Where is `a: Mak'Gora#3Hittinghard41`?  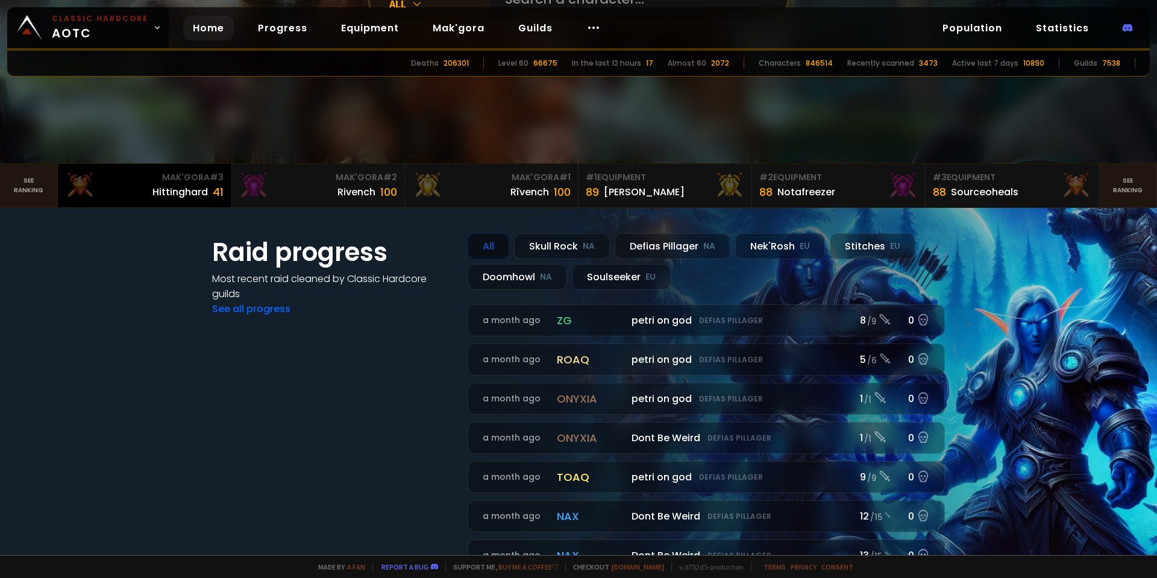 a: Mak'Gora#3Hittinghard41 is located at coordinates (145, 186).